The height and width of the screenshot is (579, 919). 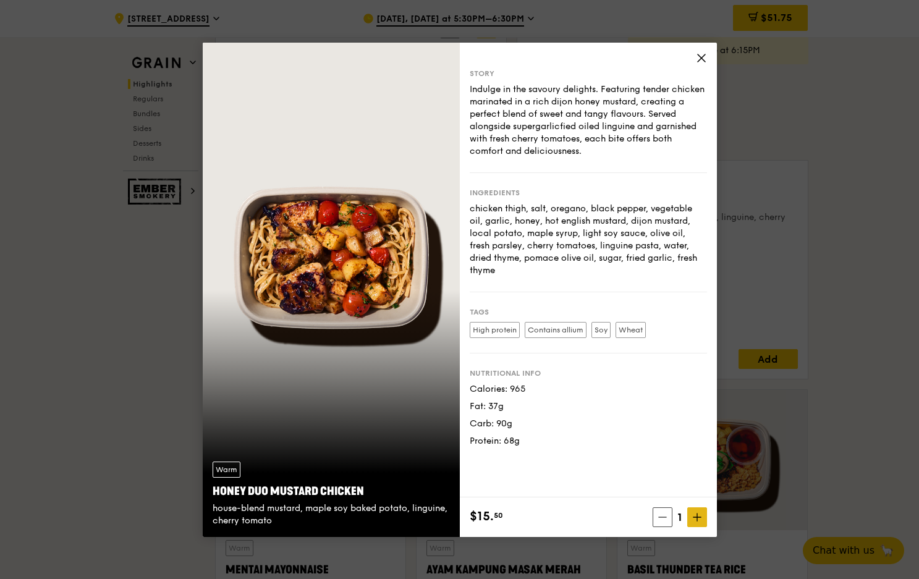 What do you see at coordinates (588, 441) in the screenshot?
I see `div: Protein: 68g` at bounding box center [588, 441].